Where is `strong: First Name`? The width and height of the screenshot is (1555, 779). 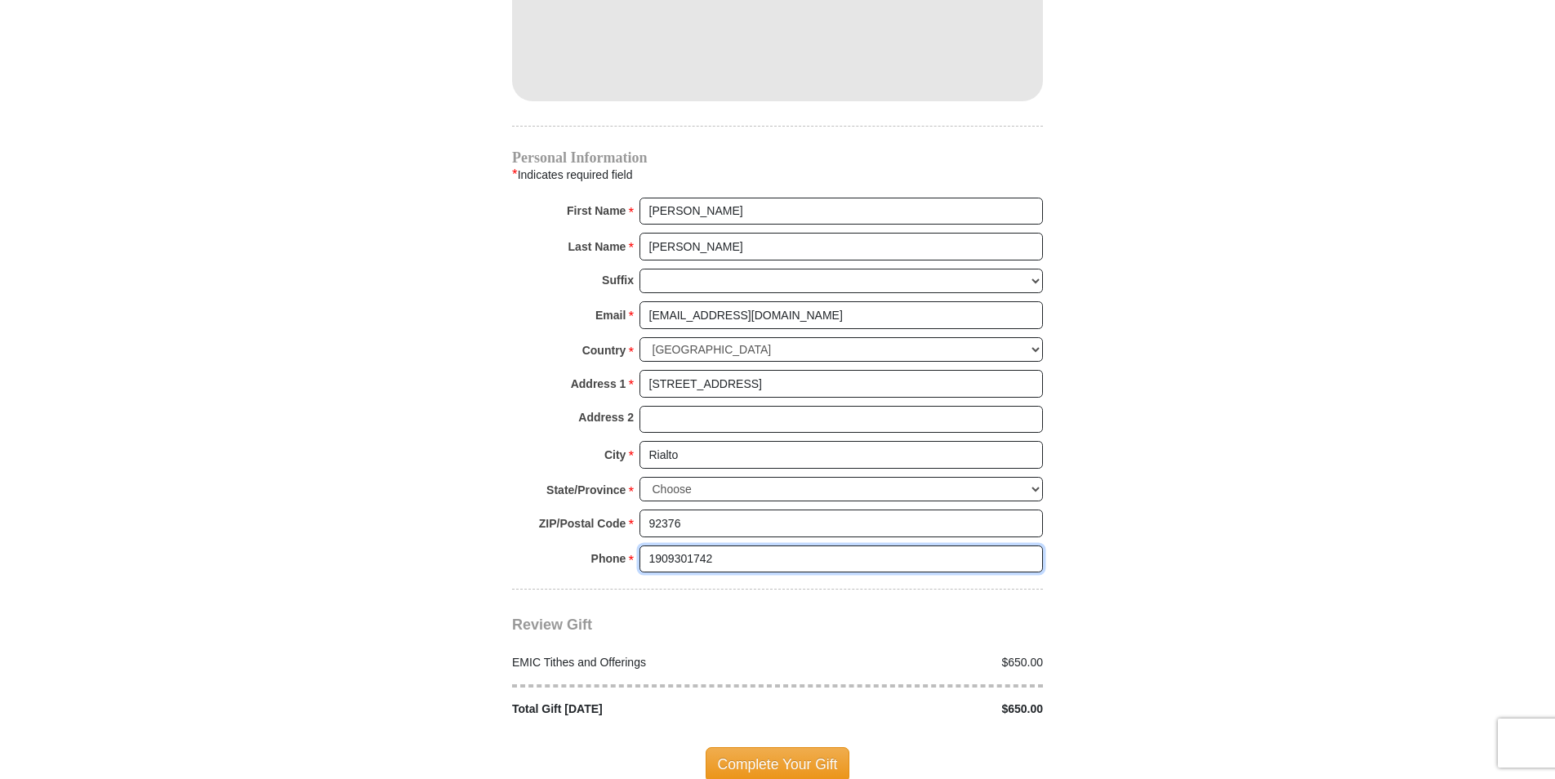 strong: First Name is located at coordinates (596, 211).